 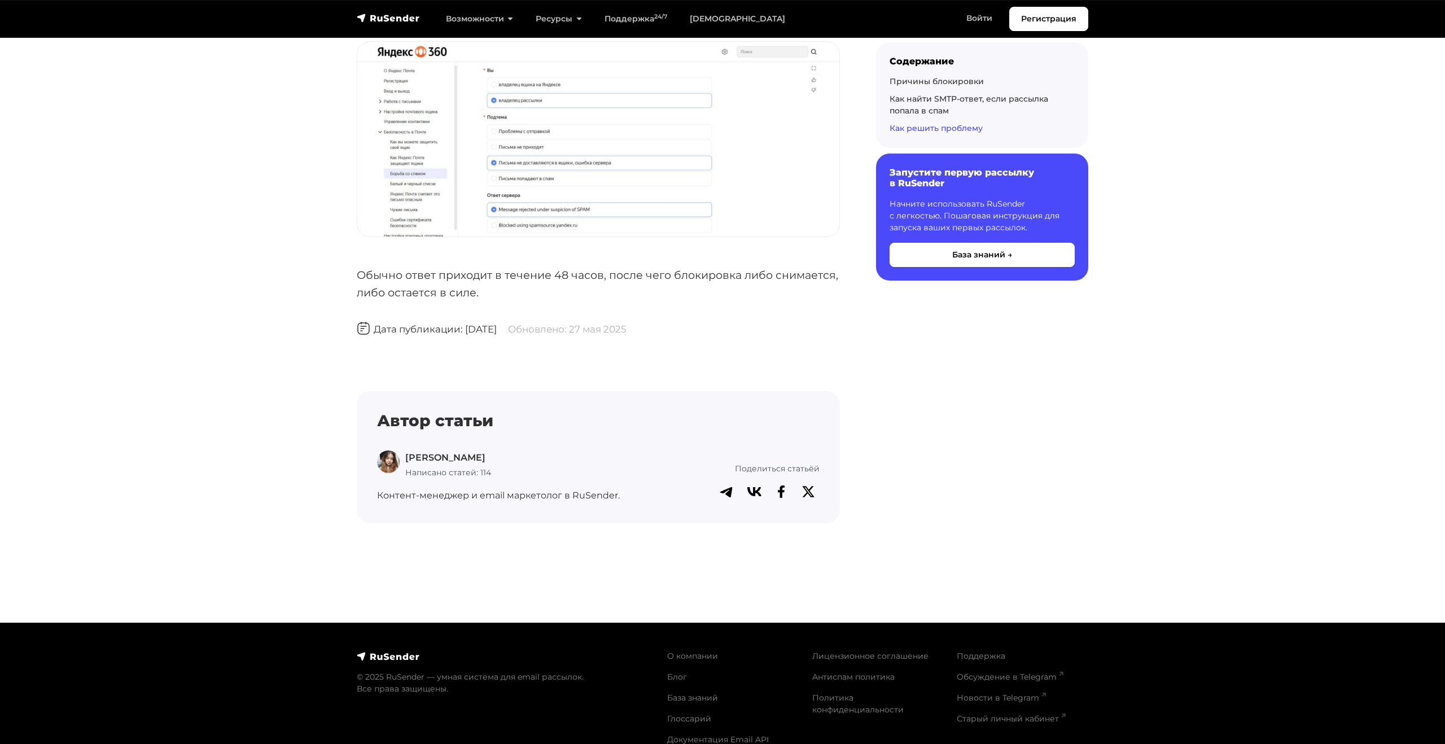 I want to click on div: Содержание, so click(x=982, y=61).